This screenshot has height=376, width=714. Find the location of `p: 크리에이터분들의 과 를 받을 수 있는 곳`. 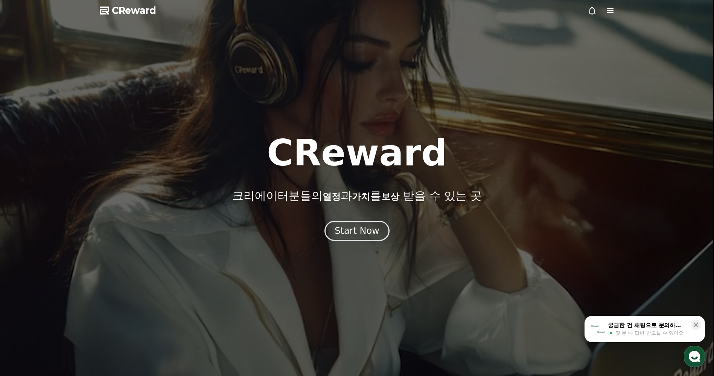

p: 크리에이터분들의 과 를 받을 수 있는 곳 is located at coordinates (357, 196).